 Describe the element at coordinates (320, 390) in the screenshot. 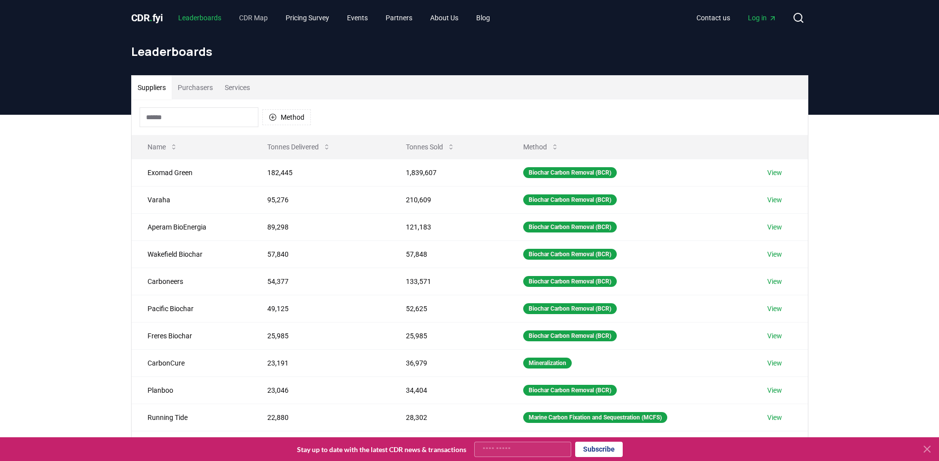

I see `td: 23,046` at that location.